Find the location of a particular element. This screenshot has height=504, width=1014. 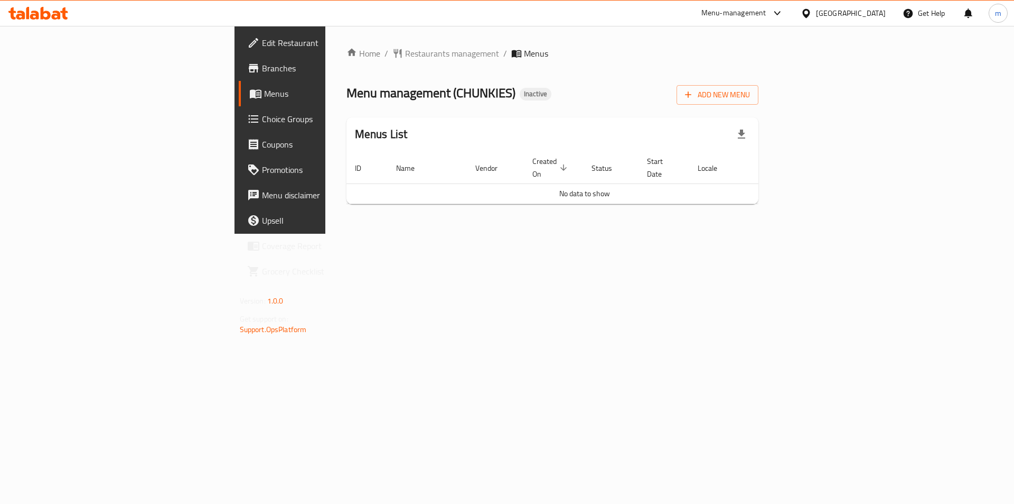

span: Start Date is located at coordinates (662, 167).